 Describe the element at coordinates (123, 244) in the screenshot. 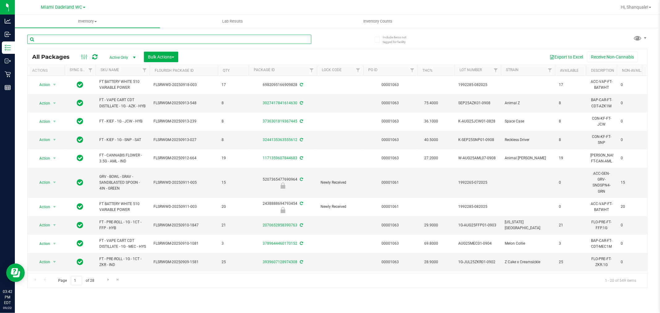

I see `span: FT - VAPE CART CDT DISTILLATE - 1G - MEC - HYS` at that location.